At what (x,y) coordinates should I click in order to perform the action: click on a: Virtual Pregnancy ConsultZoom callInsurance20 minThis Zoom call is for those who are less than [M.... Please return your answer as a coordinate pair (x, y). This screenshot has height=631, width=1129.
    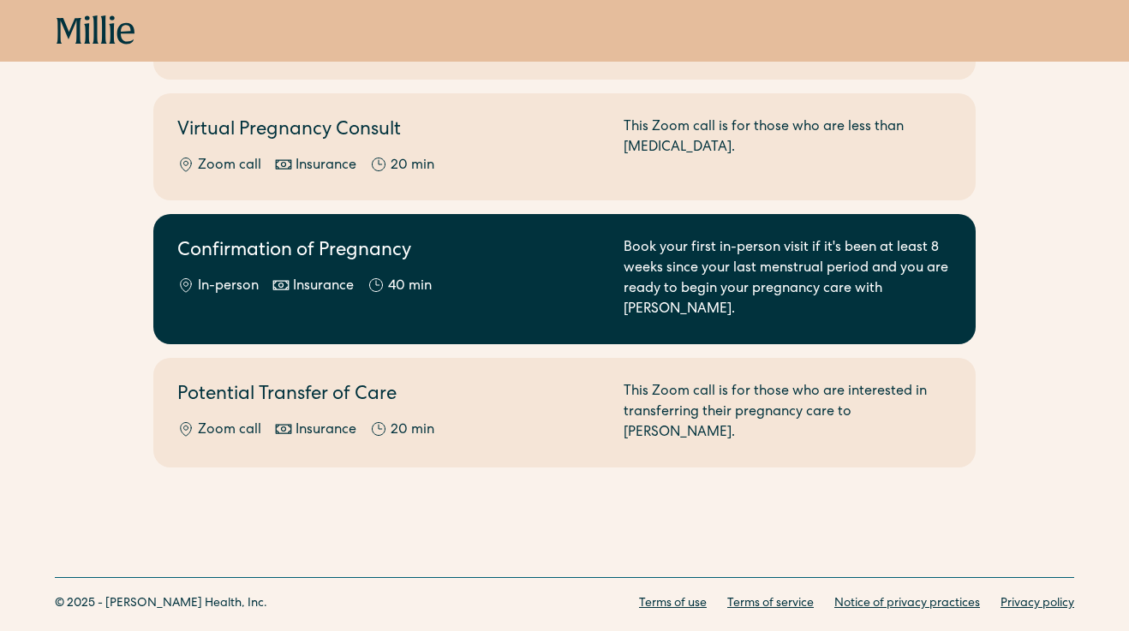
    Looking at the image, I should click on (564, 146).